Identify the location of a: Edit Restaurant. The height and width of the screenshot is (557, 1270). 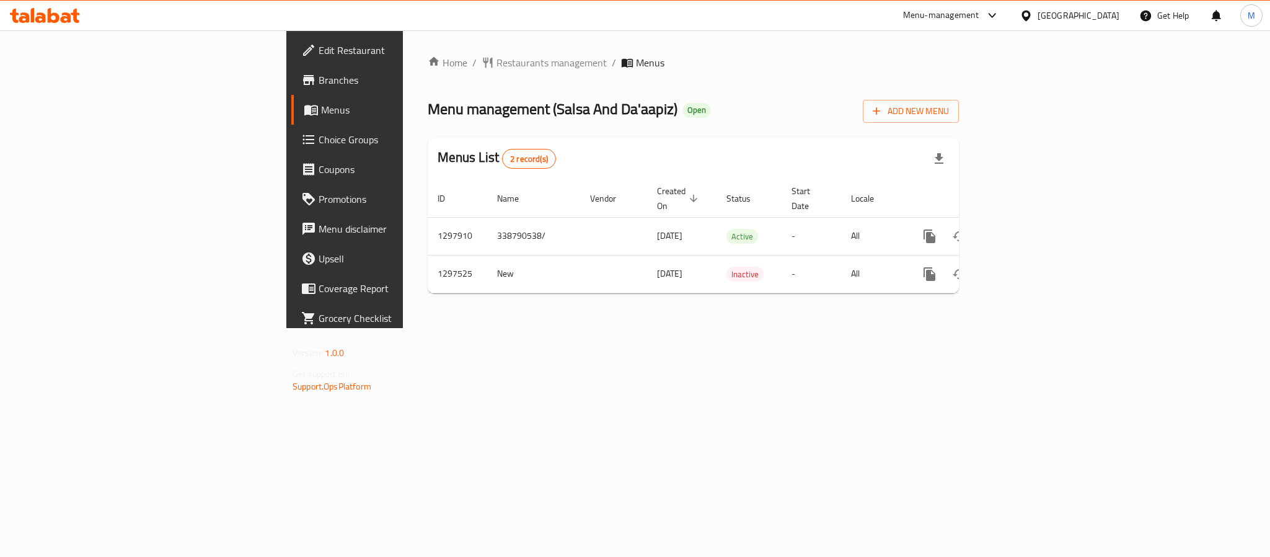
(395, 50).